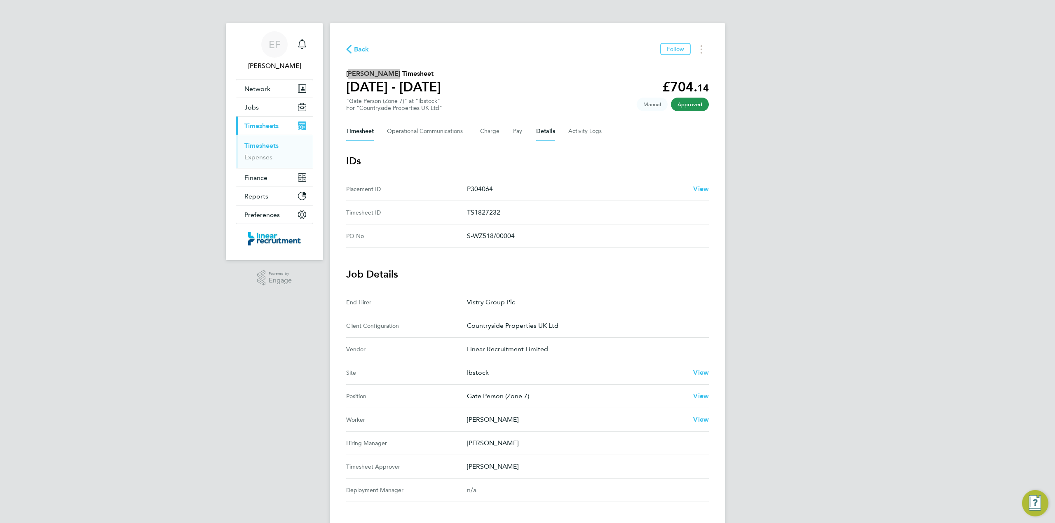 This screenshot has width=1055, height=523. Describe the element at coordinates (545, 131) in the screenshot. I see `button: Details` at that location.